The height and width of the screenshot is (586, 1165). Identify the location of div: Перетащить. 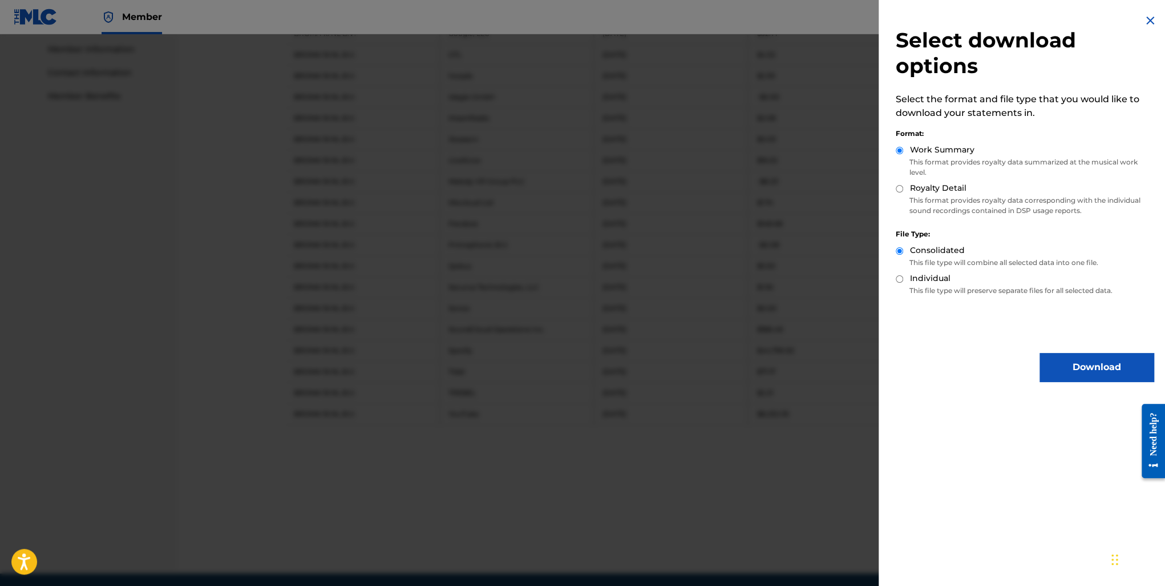
(1115, 559).